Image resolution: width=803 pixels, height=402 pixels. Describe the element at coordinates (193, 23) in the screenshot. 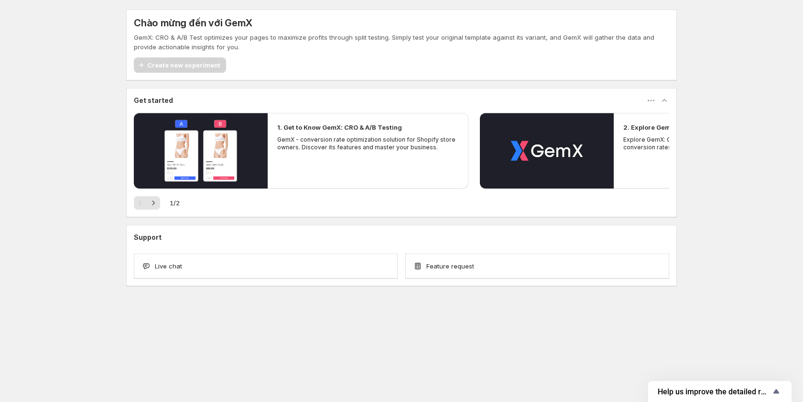

I see `h5: Chào mừng đến với GemX` at that location.